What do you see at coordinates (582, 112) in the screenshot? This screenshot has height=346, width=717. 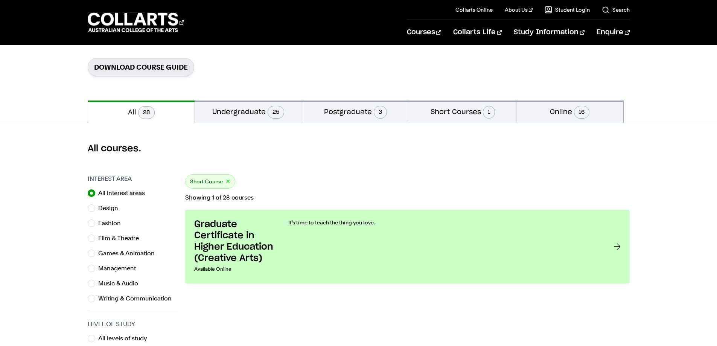 I see `span: 16` at bounding box center [582, 112].